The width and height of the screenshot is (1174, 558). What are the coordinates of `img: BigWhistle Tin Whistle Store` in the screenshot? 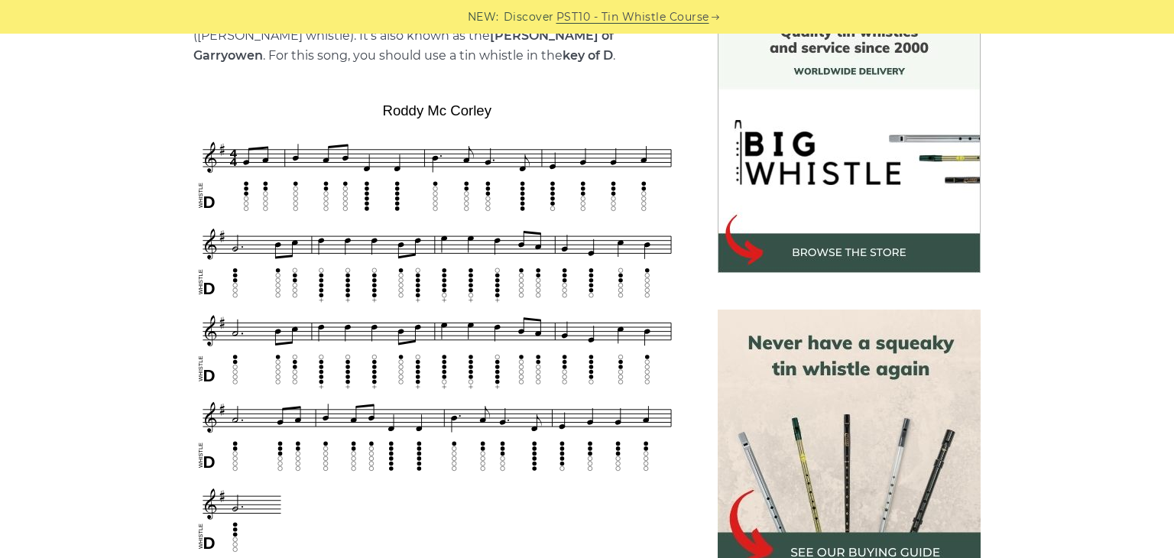 It's located at (849, 141).